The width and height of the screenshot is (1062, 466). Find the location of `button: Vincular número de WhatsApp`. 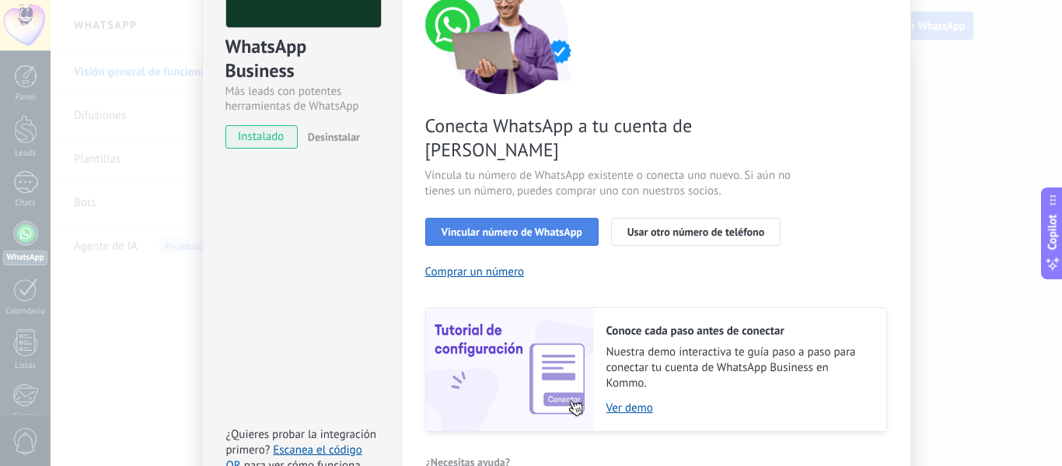

button: Vincular número de WhatsApp is located at coordinates (511, 232).